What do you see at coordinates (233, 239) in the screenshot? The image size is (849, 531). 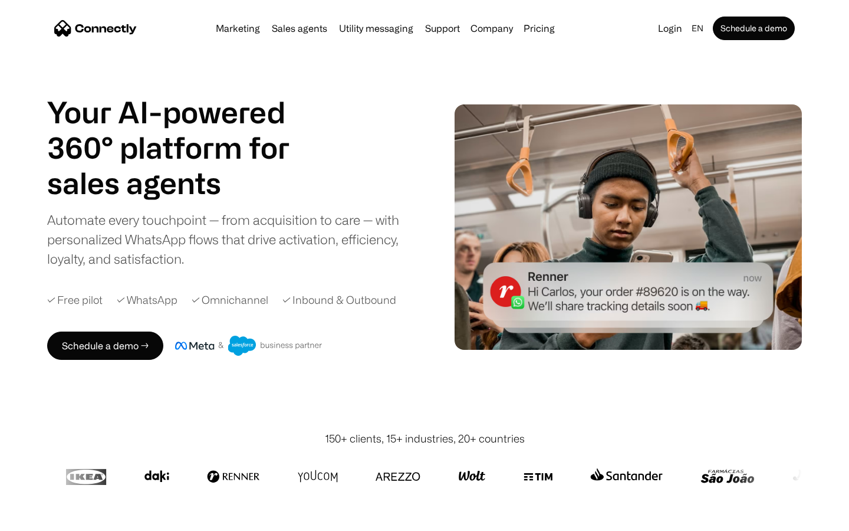 I see `div: Automate every touchpoint — from acquisition to care — with personalized WhatsApp flows that driv...` at bounding box center [233, 239].